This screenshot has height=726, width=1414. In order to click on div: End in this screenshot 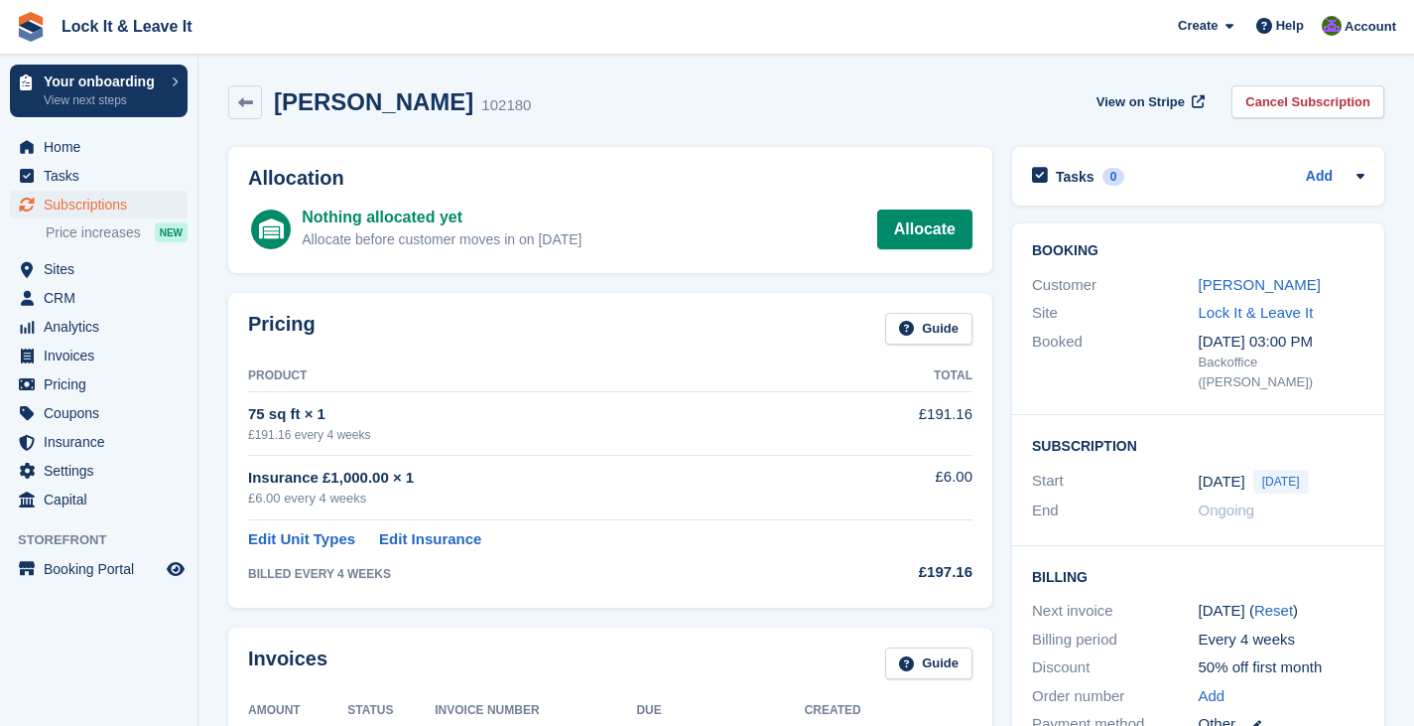, I will do `click(1116, 510)`.